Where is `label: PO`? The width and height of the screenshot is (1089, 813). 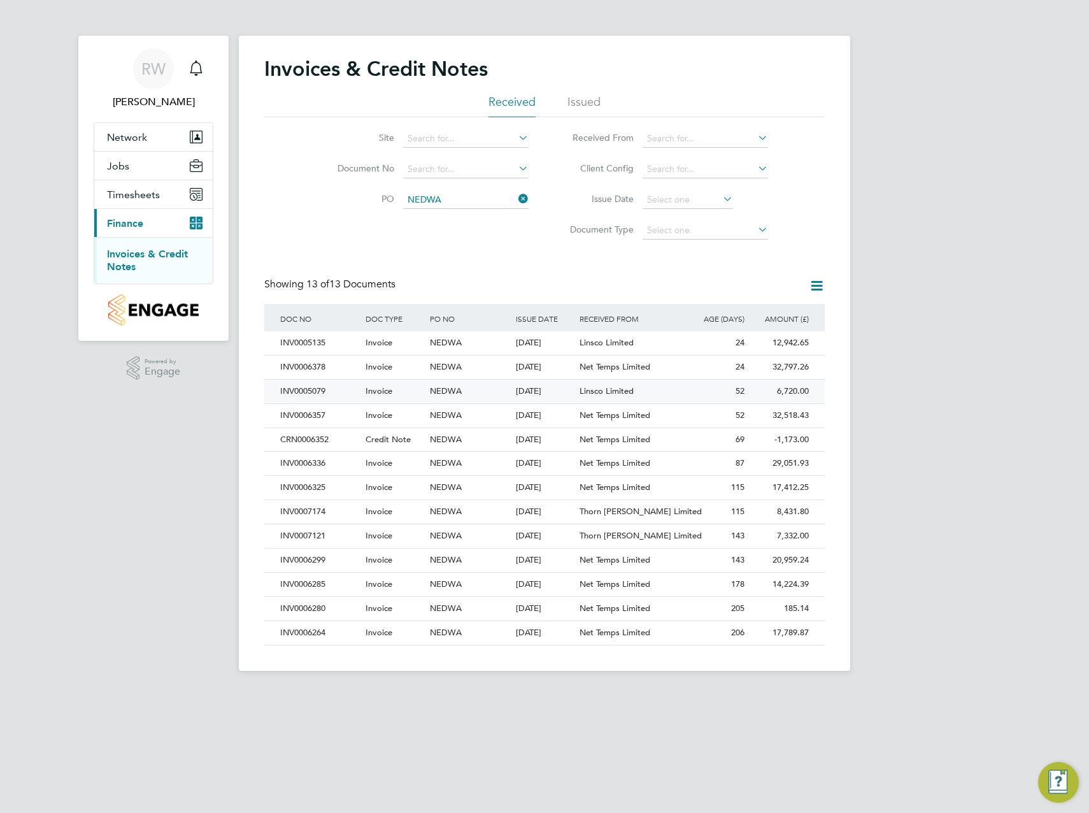 label: PO is located at coordinates (357, 199).